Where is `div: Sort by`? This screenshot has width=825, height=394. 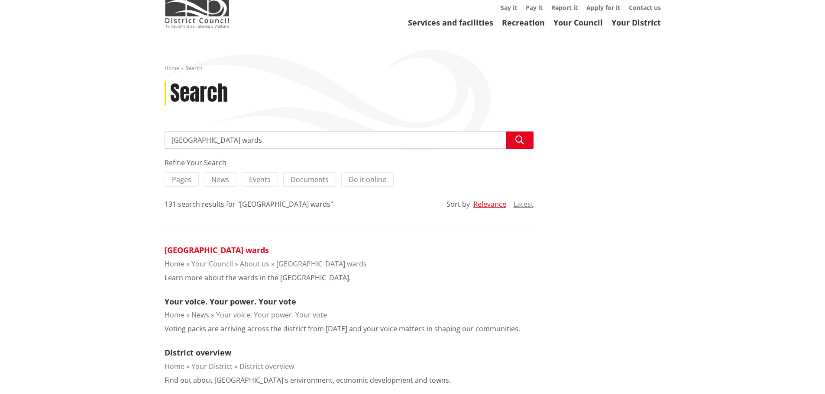
div: Sort by is located at coordinates (458, 204).